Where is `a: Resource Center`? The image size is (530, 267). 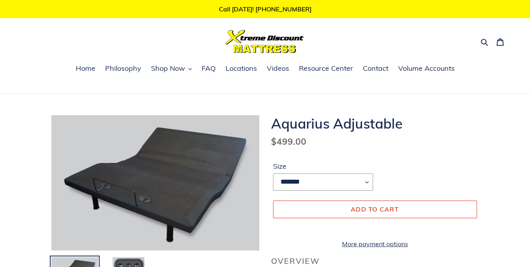
a: Resource Center is located at coordinates (326, 69).